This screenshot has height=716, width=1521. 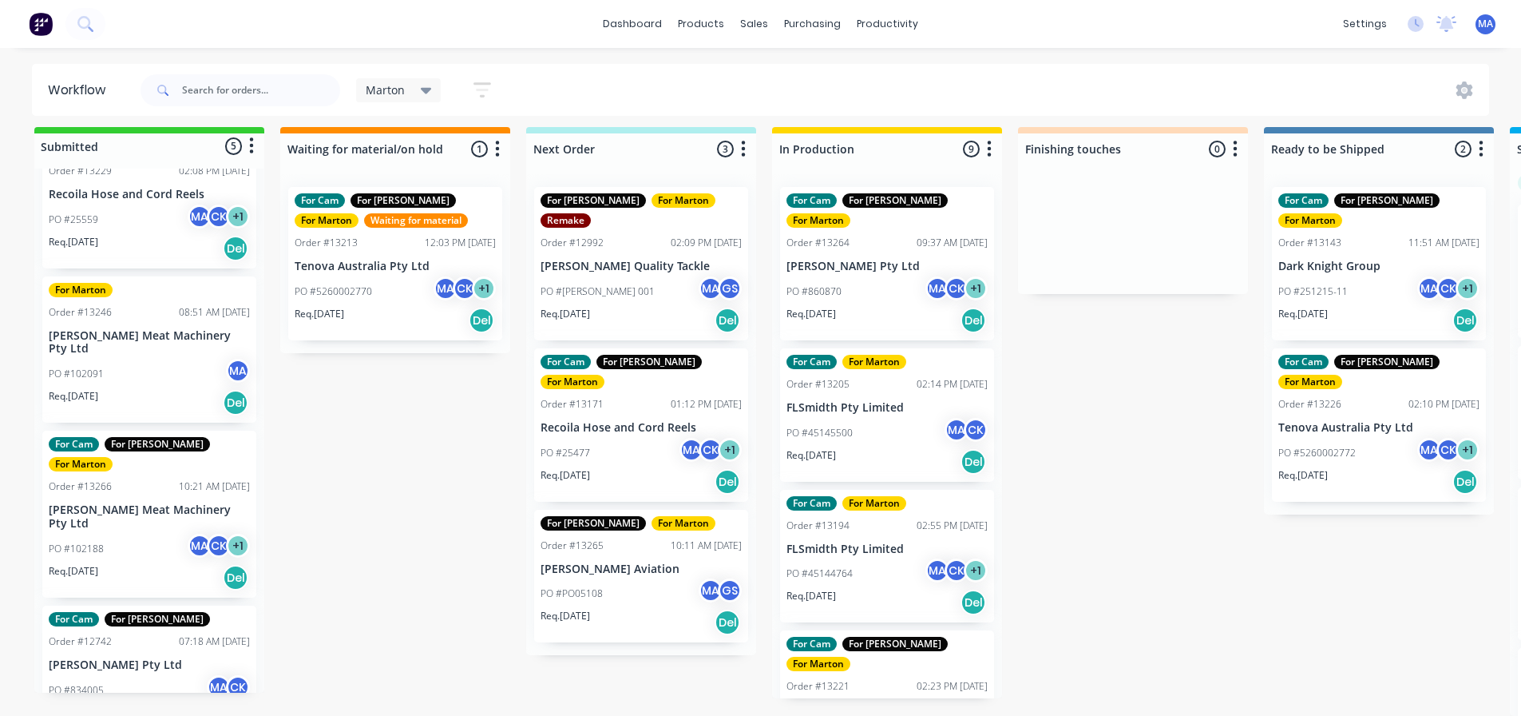 I want to click on p: PO #45144764, so click(x=819, y=573).